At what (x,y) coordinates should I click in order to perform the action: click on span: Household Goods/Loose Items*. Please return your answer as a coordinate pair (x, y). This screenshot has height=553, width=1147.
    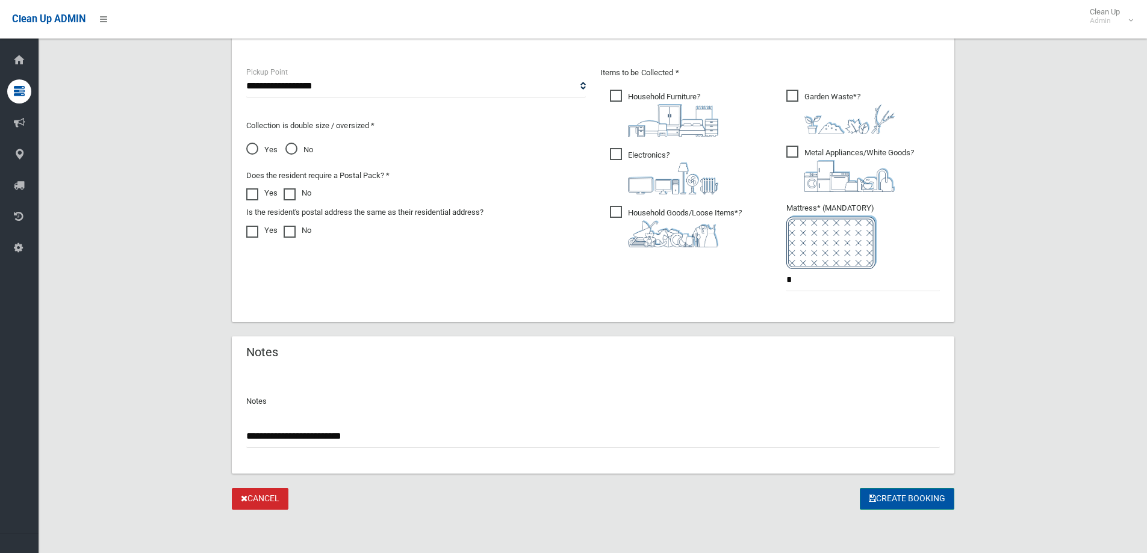
    Looking at the image, I should click on (675, 226).